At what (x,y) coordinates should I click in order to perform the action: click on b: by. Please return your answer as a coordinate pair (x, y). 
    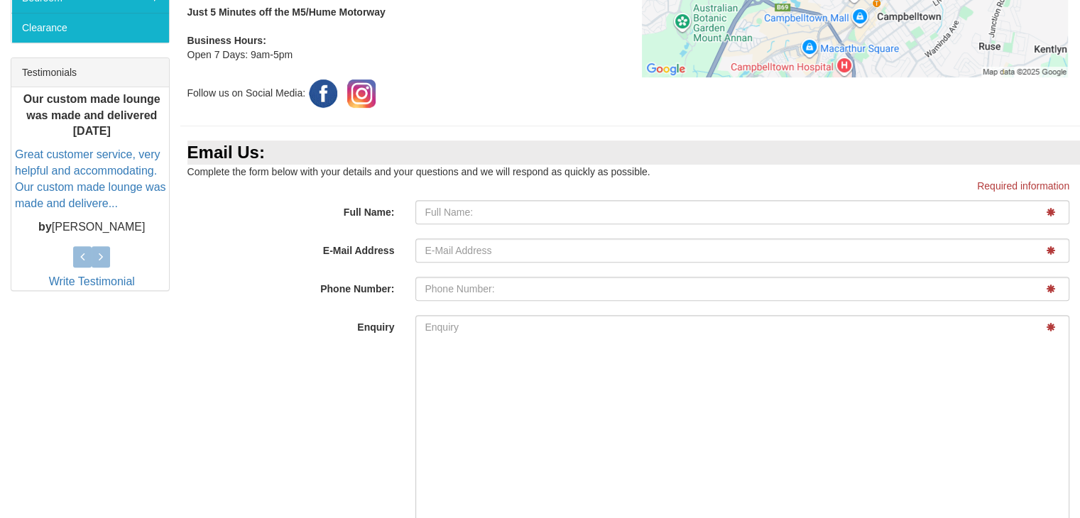
    Looking at the image, I should click on (45, 226).